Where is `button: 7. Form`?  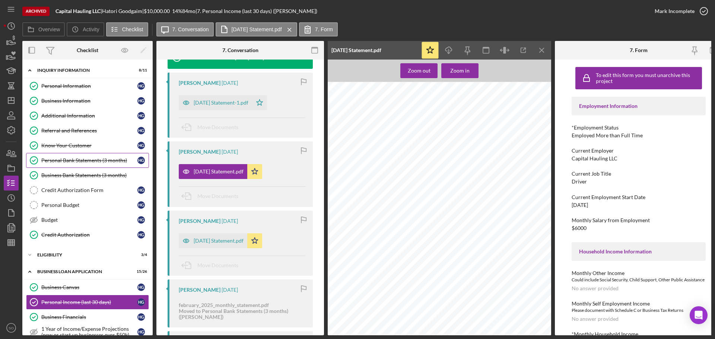
button: 7. Form is located at coordinates (318, 29).